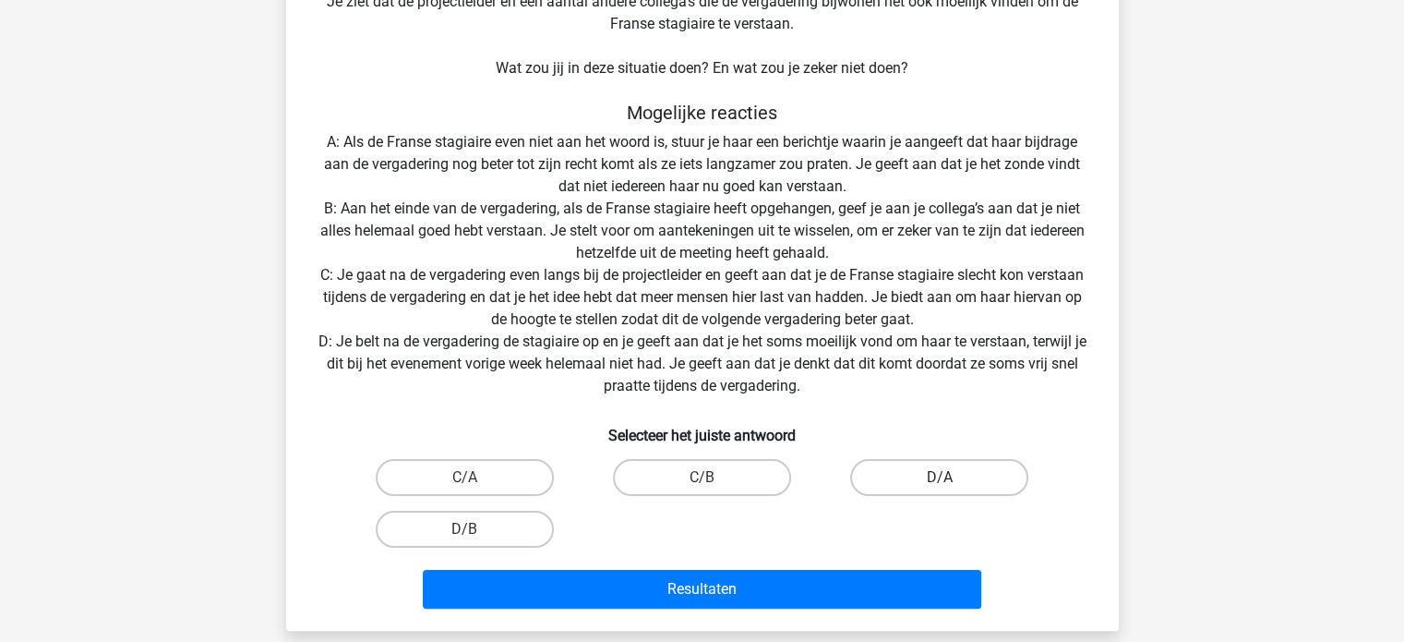  Describe the element at coordinates (464, 477) in the screenshot. I see `label: C/A` at that location.